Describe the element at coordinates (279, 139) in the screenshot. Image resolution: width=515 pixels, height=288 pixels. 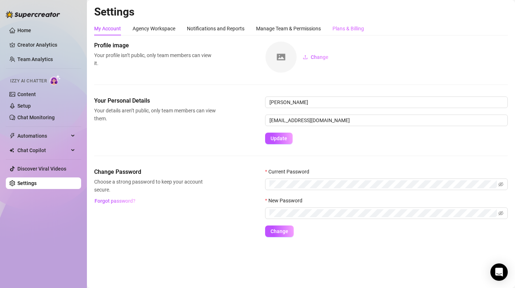
I see `span: Update` at that location.